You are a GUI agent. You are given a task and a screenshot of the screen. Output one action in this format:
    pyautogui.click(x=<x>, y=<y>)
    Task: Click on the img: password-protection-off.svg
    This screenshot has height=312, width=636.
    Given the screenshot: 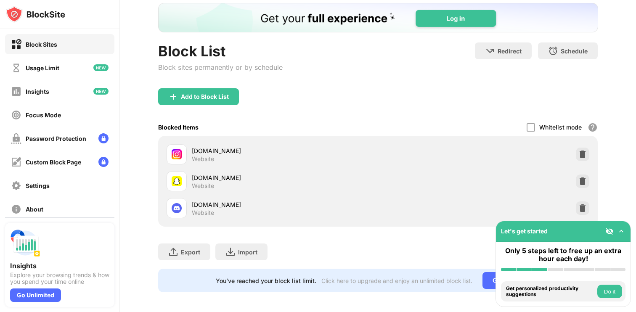 What is the action you would take?
    pyautogui.click(x=16, y=138)
    